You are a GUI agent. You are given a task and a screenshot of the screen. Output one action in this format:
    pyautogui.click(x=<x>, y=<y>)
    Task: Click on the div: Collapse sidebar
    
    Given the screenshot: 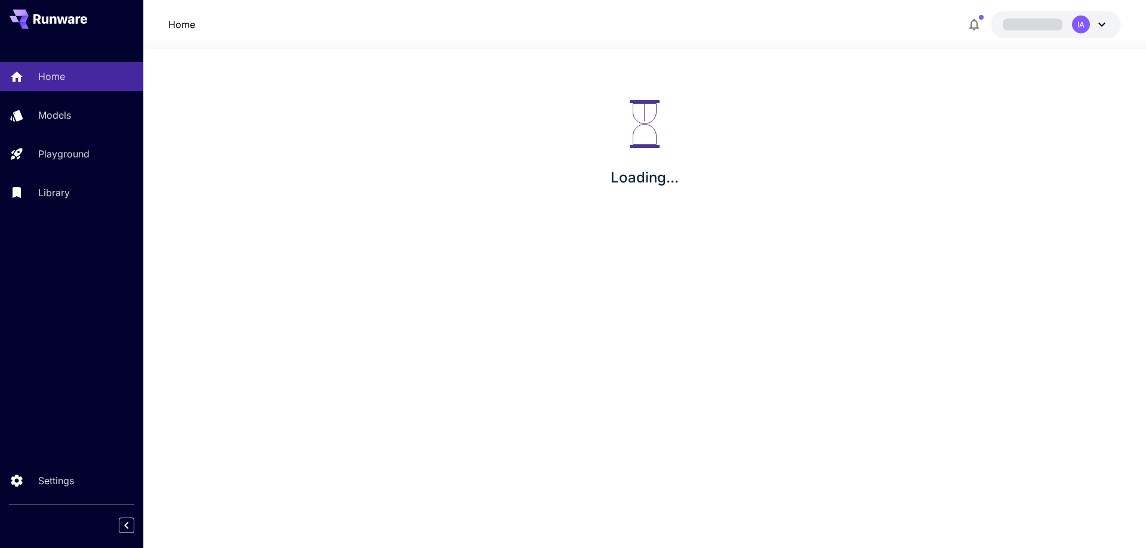 What is the action you would take?
    pyautogui.click(x=135, y=526)
    